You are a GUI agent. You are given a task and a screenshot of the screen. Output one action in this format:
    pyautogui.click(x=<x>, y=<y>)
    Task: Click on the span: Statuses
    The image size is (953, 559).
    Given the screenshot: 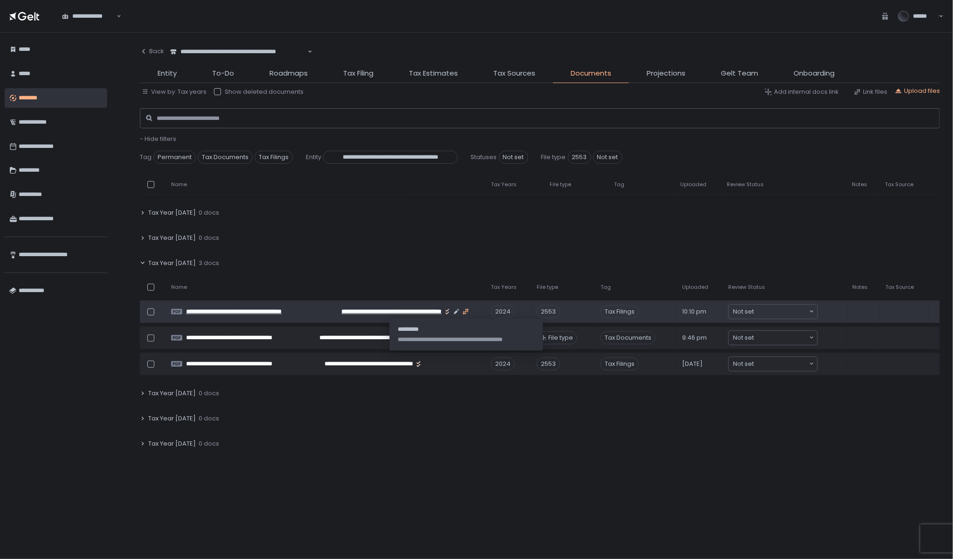 What is the action you would take?
    pyautogui.click(x=484, y=157)
    